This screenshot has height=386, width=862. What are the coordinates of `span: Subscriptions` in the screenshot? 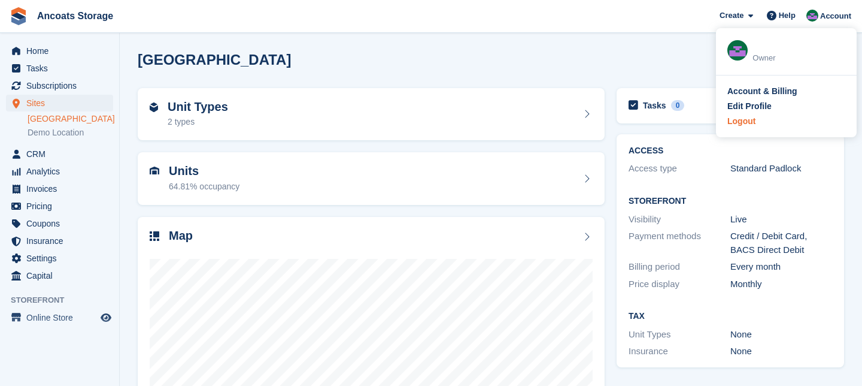 It's located at (62, 86).